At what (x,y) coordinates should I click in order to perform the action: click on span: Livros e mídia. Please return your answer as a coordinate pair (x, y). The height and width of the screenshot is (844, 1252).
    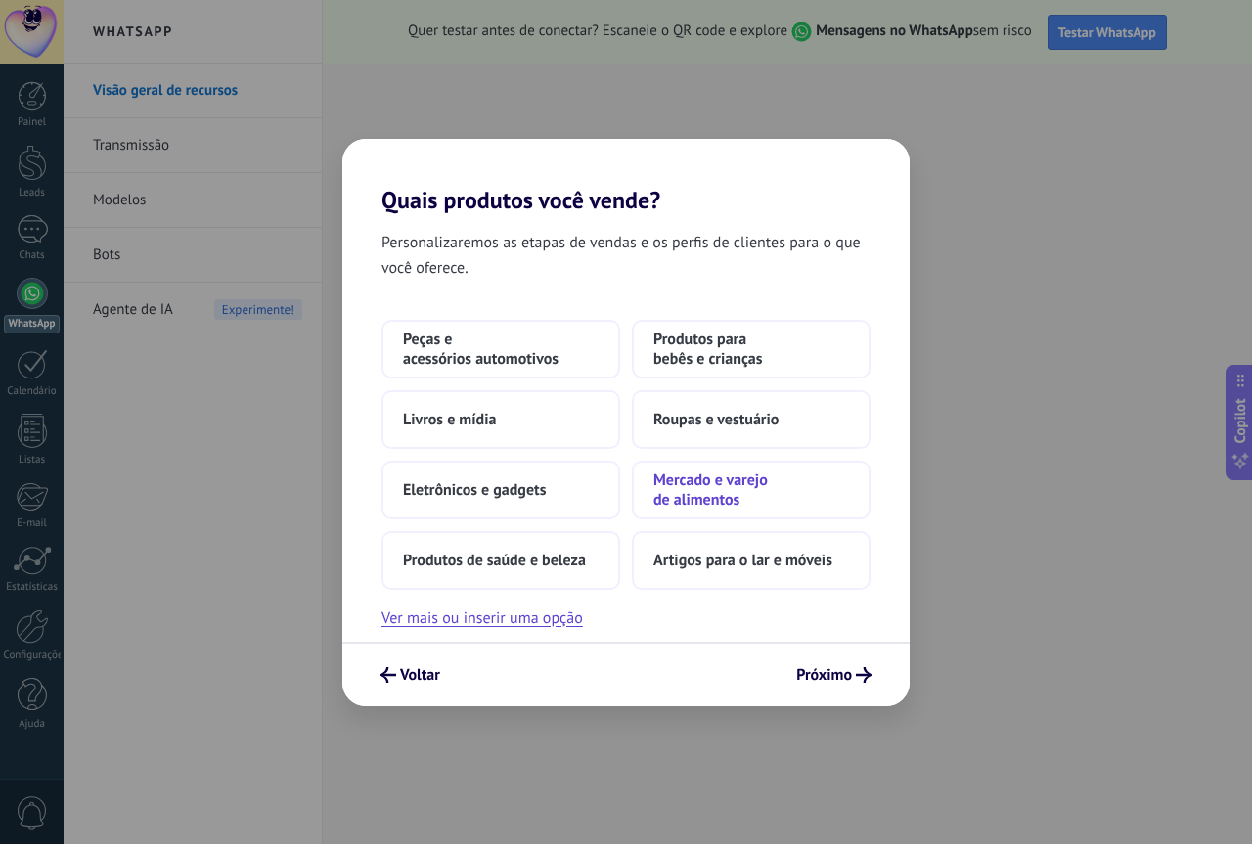
    Looking at the image, I should click on (449, 420).